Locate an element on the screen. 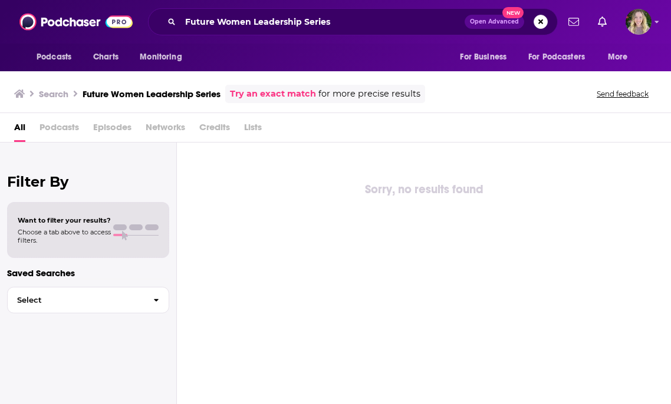  span: All is located at coordinates (19, 130).